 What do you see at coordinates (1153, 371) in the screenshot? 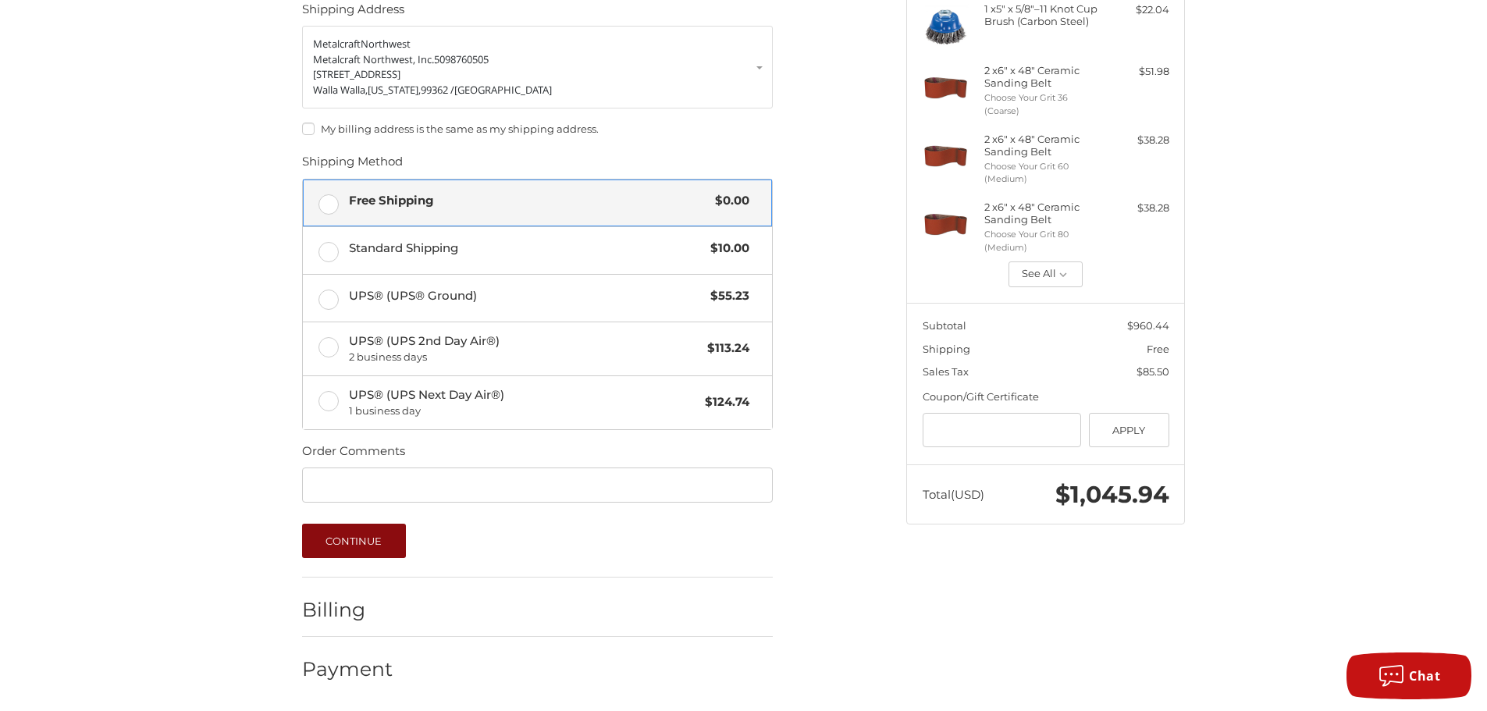
I see `span: $85.50` at bounding box center [1153, 371].